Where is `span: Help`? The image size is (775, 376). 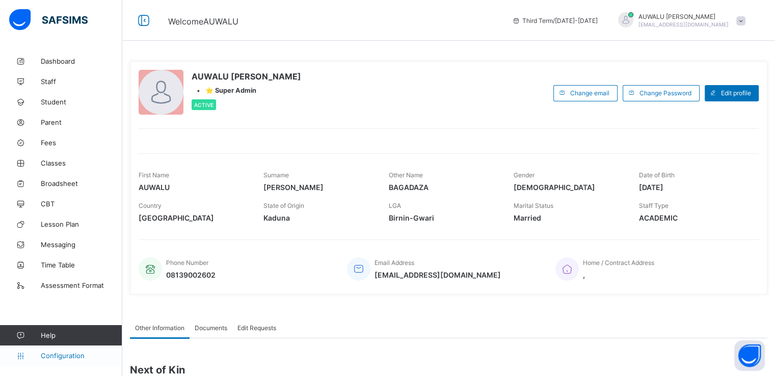 span: Help is located at coordinates (81, 335).